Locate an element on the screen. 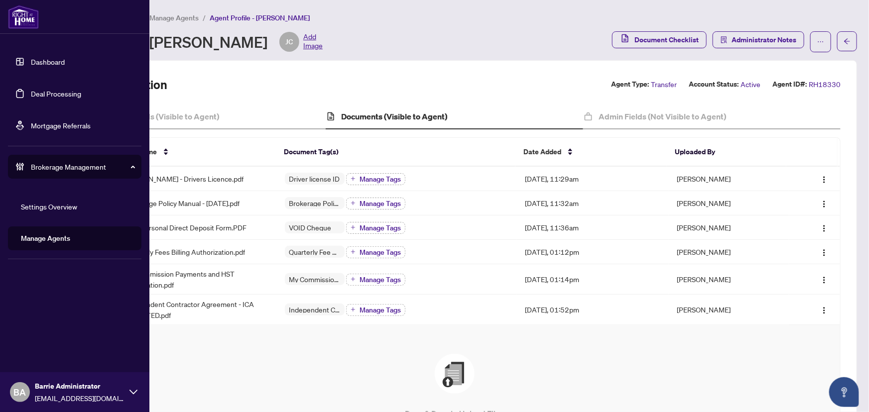  span: Active is located at coordinates (750, 84).